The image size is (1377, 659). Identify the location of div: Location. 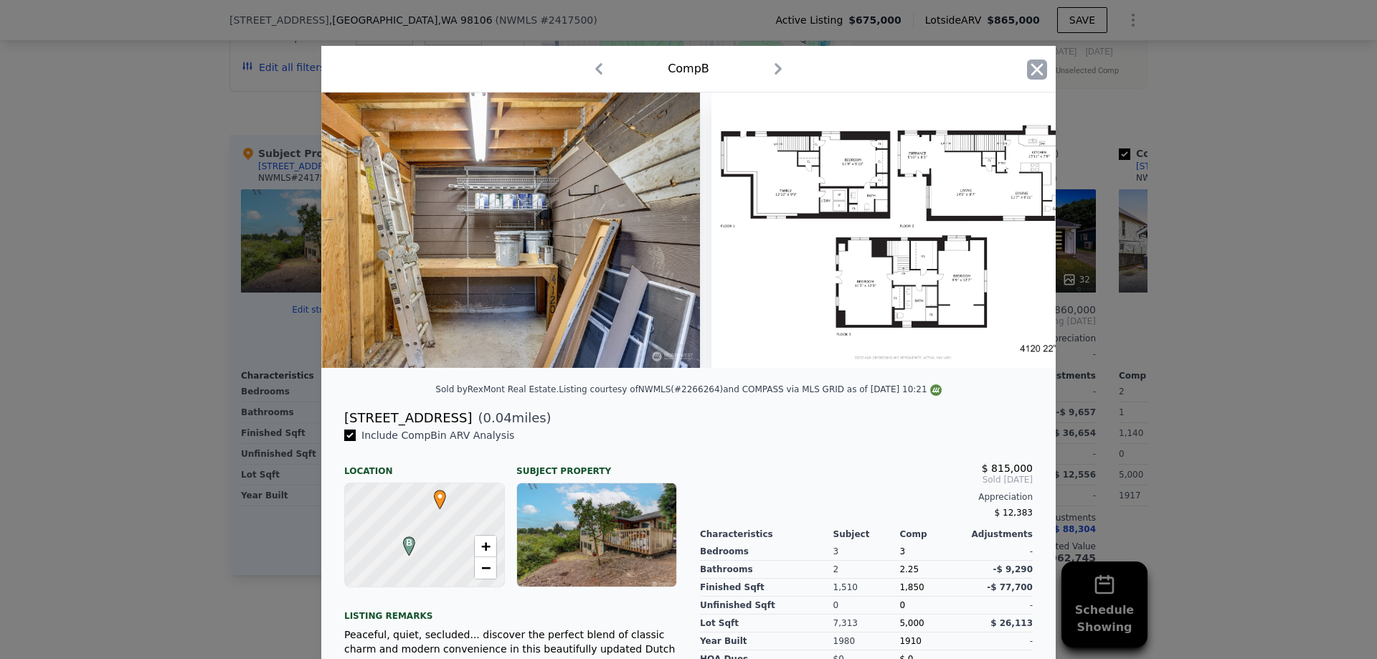
(425, 465).